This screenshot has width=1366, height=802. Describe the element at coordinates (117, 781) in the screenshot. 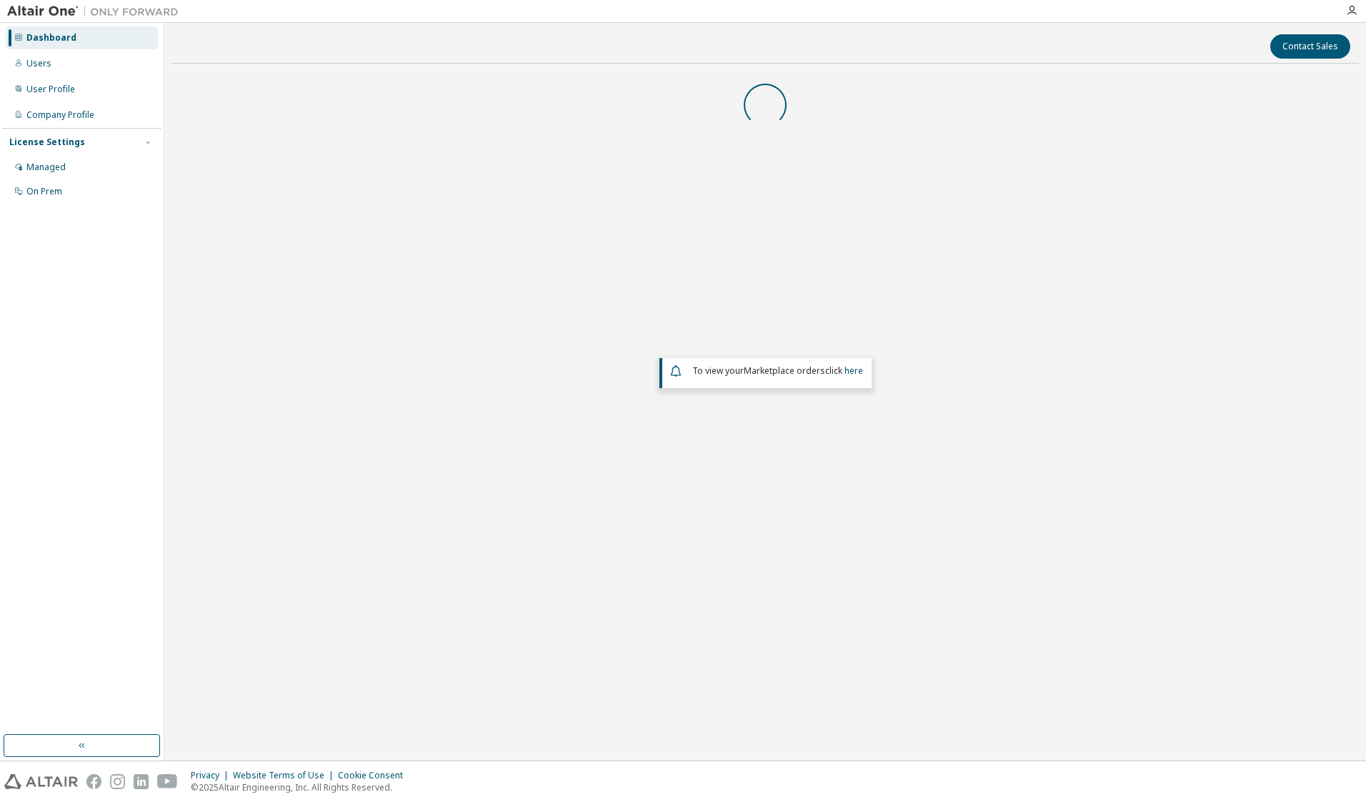

I see `img: instagram.svg` at that location.